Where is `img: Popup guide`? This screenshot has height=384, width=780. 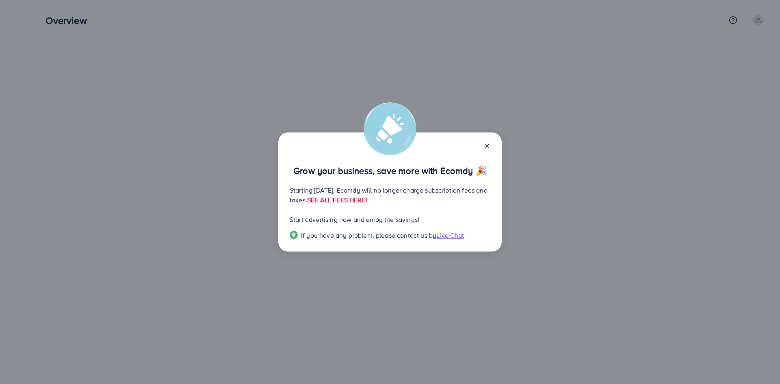 img: Popup guide is located at coordinates (294, 235).